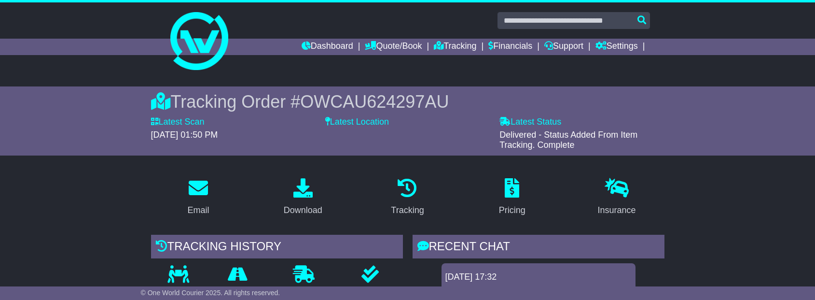  What do you see at coordinates (408, 101) in the screenshot?
I see `div: Tracking Order #` at bounding box center [408, 101].